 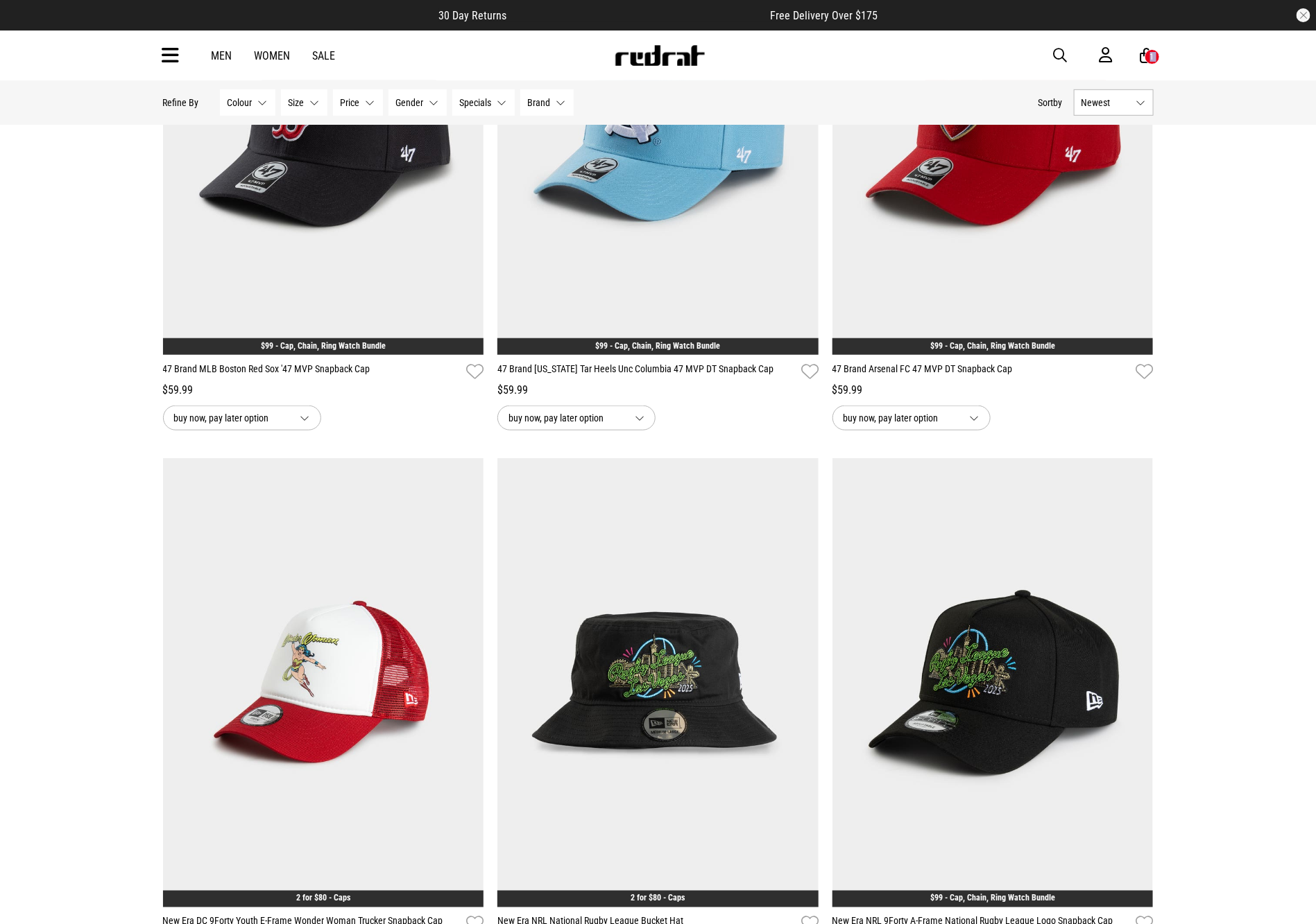 What do you see at coordinates (296, 102) in the screenshot?
I see `span: Size` at bounding box center [296, 102].